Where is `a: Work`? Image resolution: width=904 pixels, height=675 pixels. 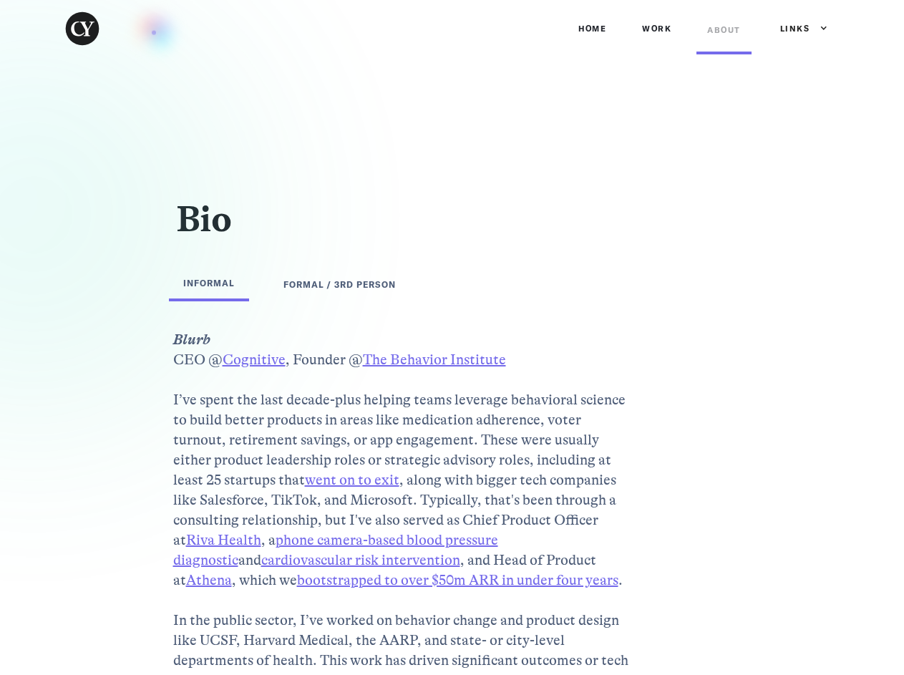 a: Work is located at coordinates (656, 29).